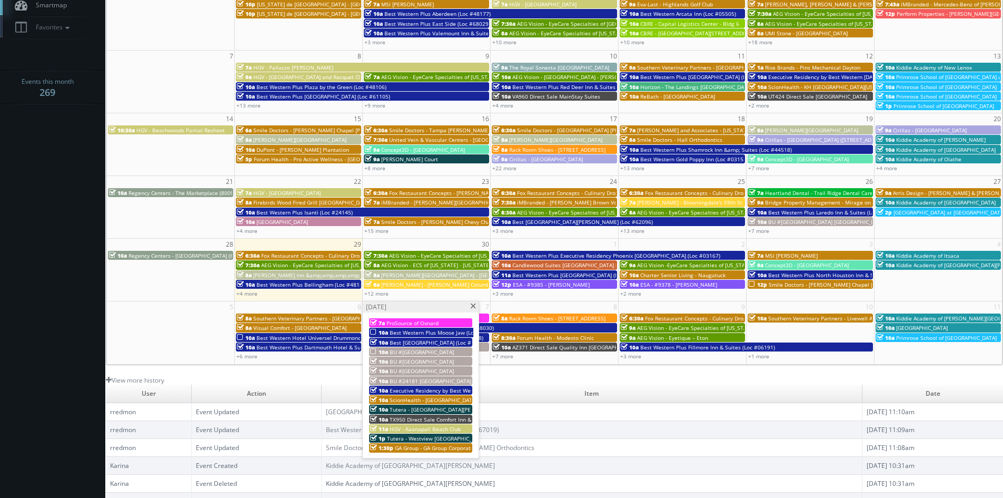 Image resolution: width=1003 pixels, height=498 pixels. I want to click on span: Favorites, so click(51, 27).